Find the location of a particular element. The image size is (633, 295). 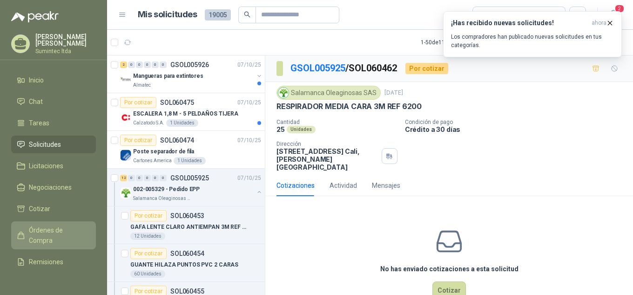

p: ESCALERA 1,8 M - 5 PELDAÑOS TIJERA is located at coordinates (186, 114).